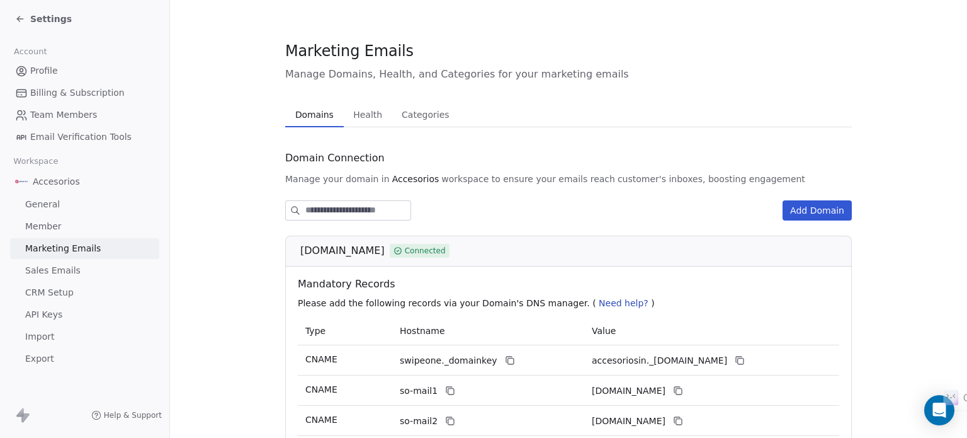 Image resolution: width=967 pixels, height=438 pixels. I want to click on span: Workspace, so click(36, 161).